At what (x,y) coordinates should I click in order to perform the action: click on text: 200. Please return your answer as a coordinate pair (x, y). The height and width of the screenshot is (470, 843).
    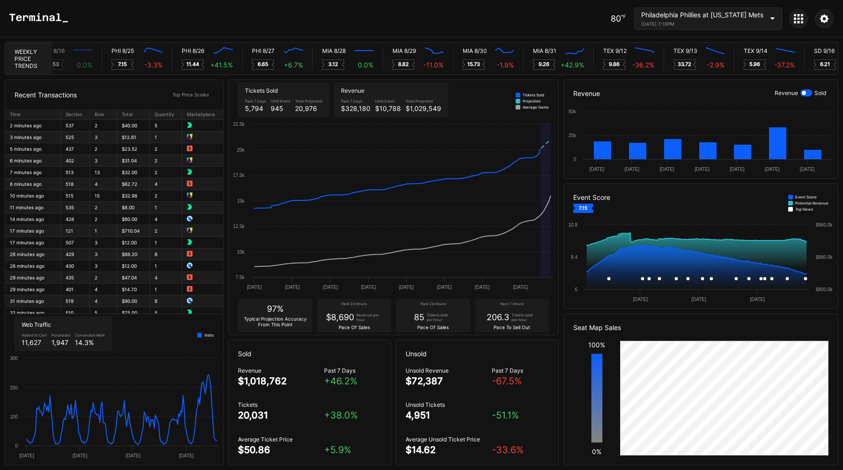
    Looking at the image, I should click on (14, 388).